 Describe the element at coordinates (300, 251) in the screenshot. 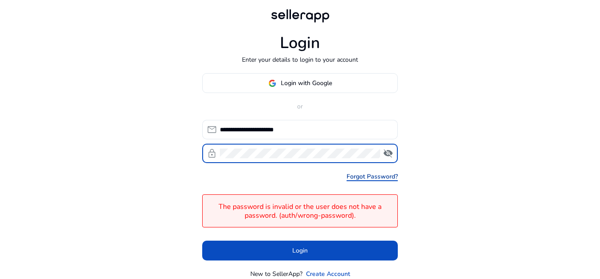

I see `button: Login` at that location.